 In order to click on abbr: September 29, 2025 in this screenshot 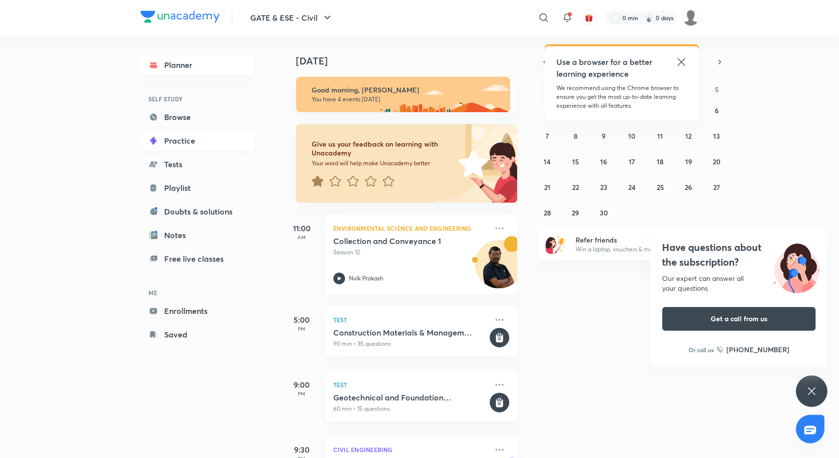, I will do `click(575, 212)`.